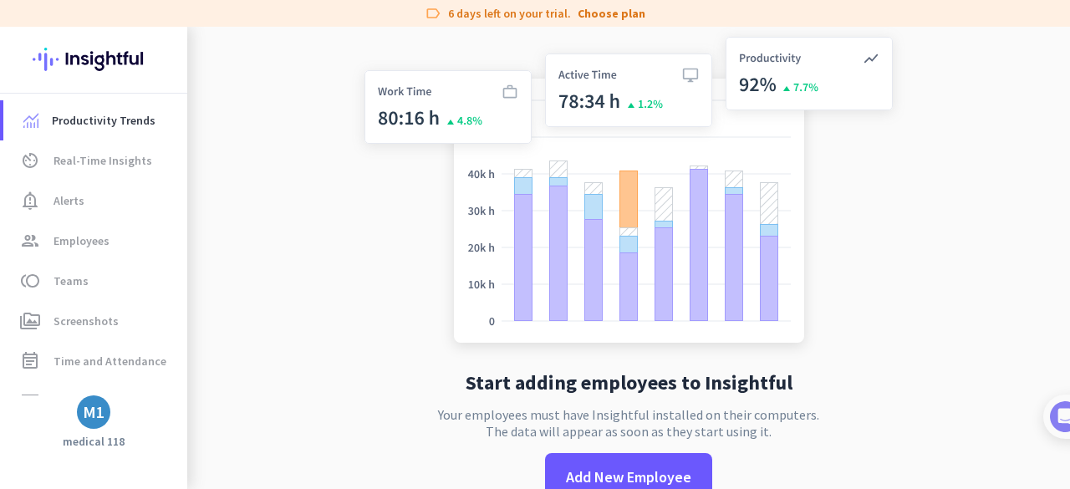 This screenshot has width=1070, height=489. I want to click on a: tollTeams, so click(95, 281).